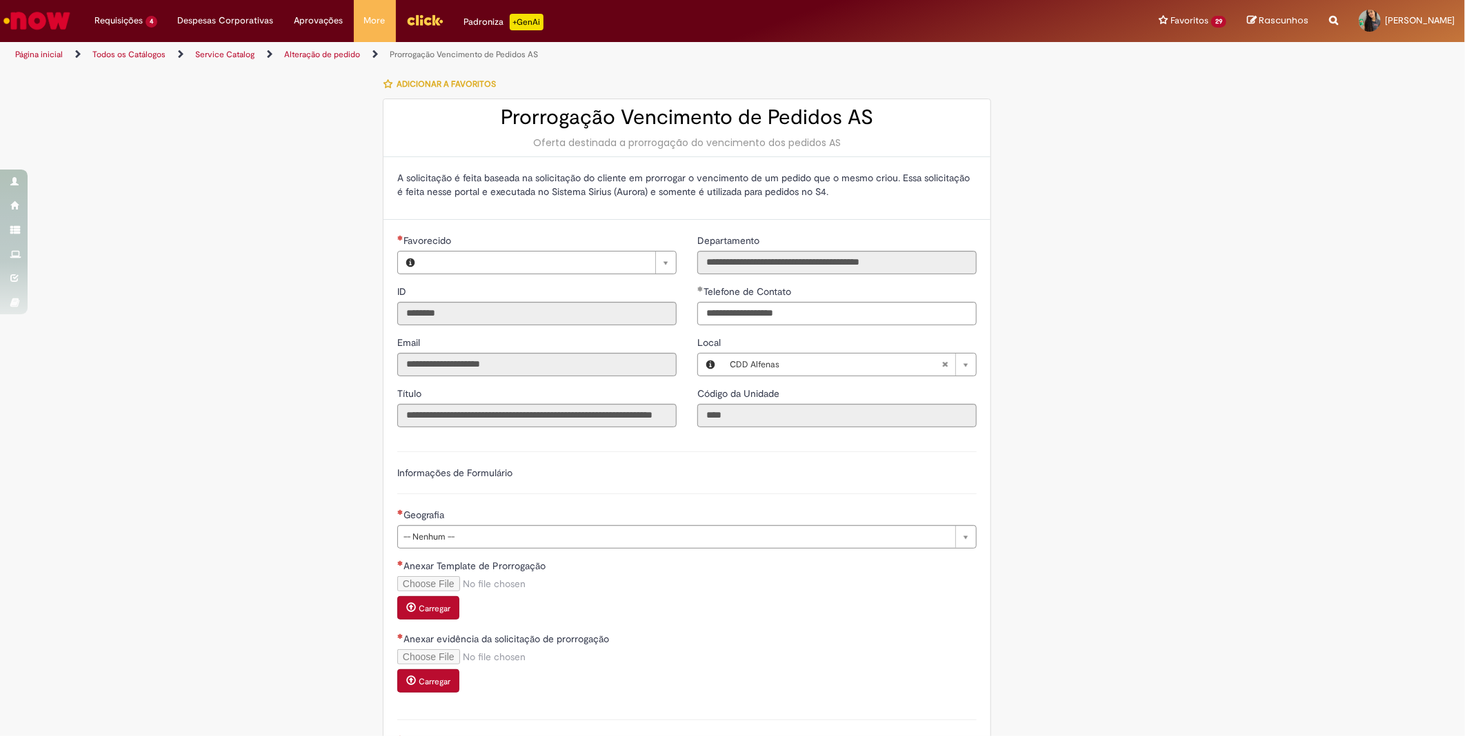  What do you see at coordinates (428, 608) in the screenshot?
I see `button: Carregar anexo de Anexar Template de Prorrogação Required` at bounding box center [428, 608].